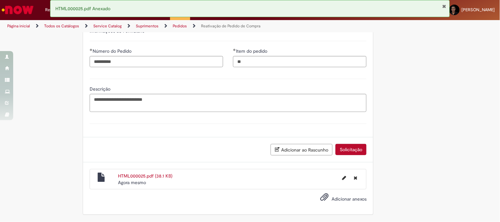 Image resolution: width=500 pixels, height=222 pixels. I want to click on span: Descrição, so click(101, 89).